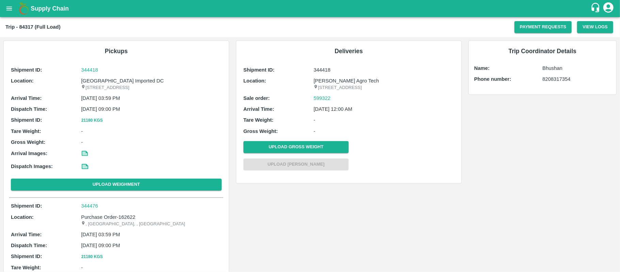 This screenshot has width=620, height=272. What do you see at coordinates (24, 9) in the screenshot?
I see `img: logo` at bounding box center [24, 9].